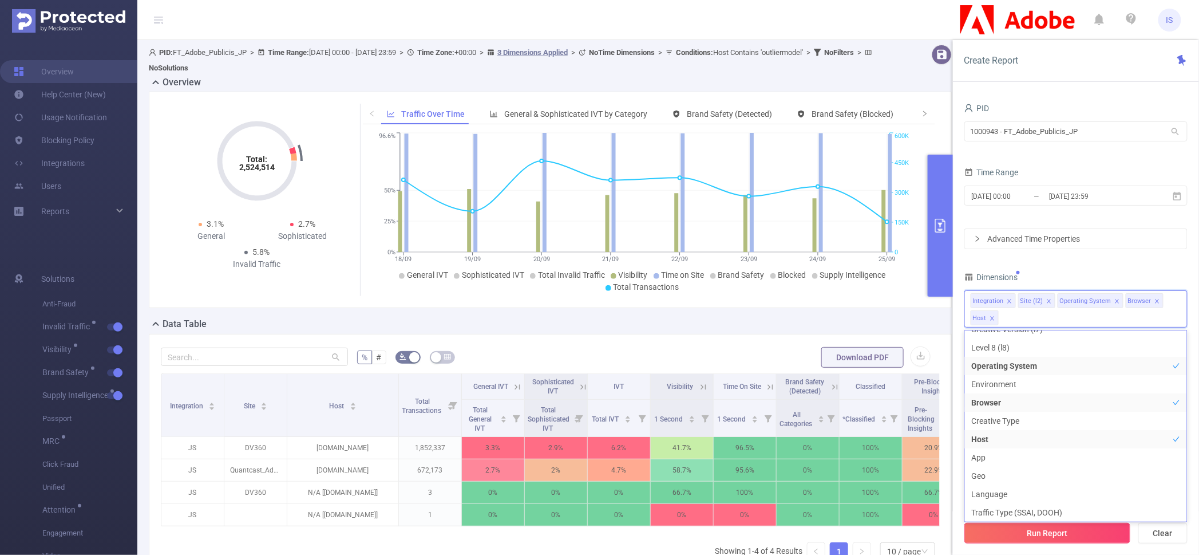  What do you see at coordinates (680, 259) in the screenshot?
I see `tspan: 22/09` at bounding box center [680, 259].